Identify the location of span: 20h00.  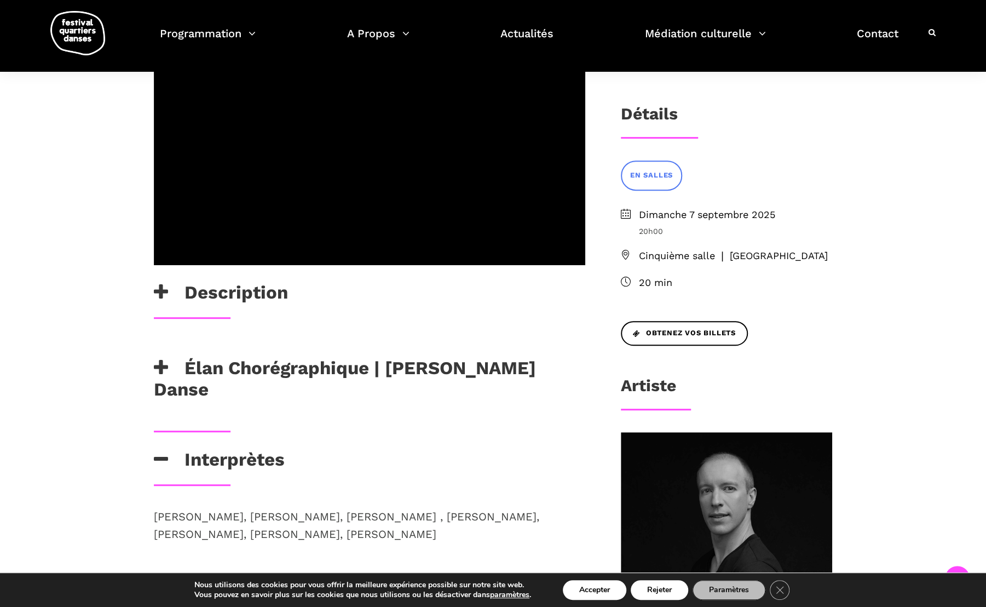
(736, 231).